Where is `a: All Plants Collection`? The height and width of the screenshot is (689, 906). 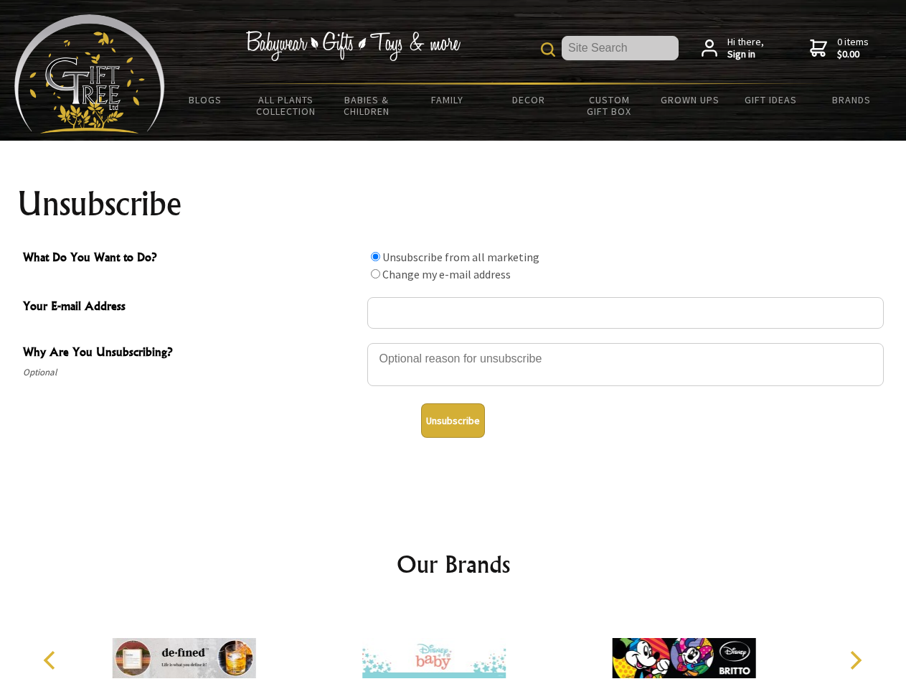 a: All Plants Collection is located at coordinates (286, 105).